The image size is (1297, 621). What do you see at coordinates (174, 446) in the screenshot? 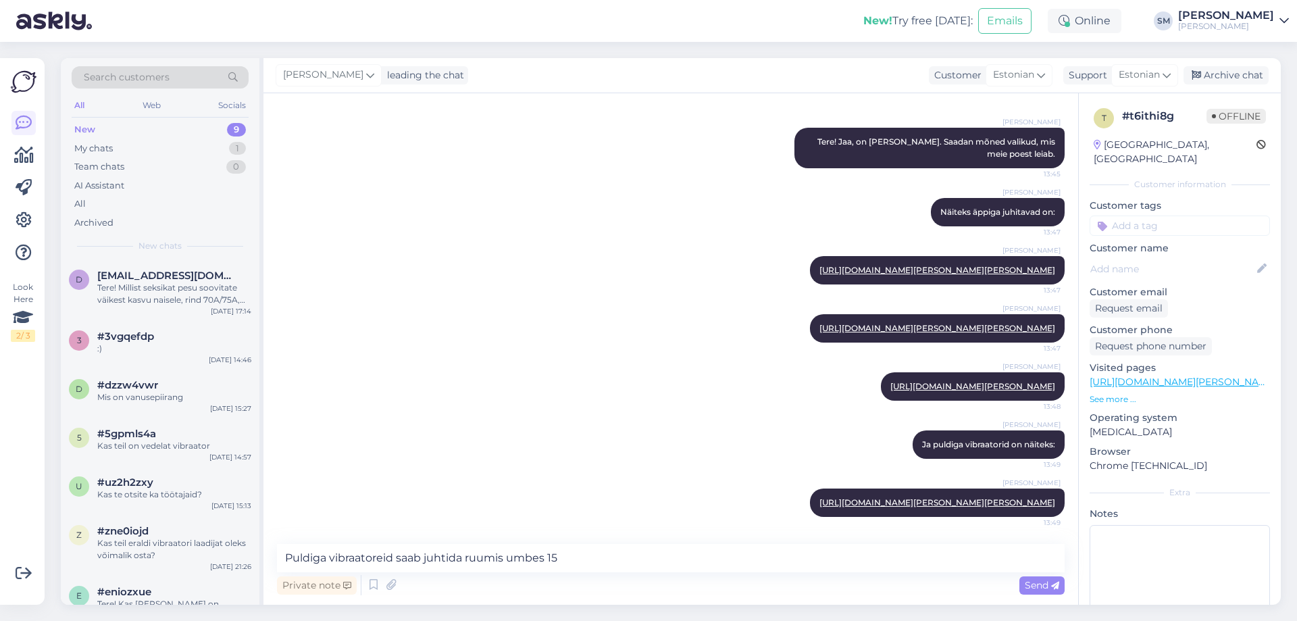
I see `div: Kas teil on vedelat vibraator` at bounding box center [174, 446].